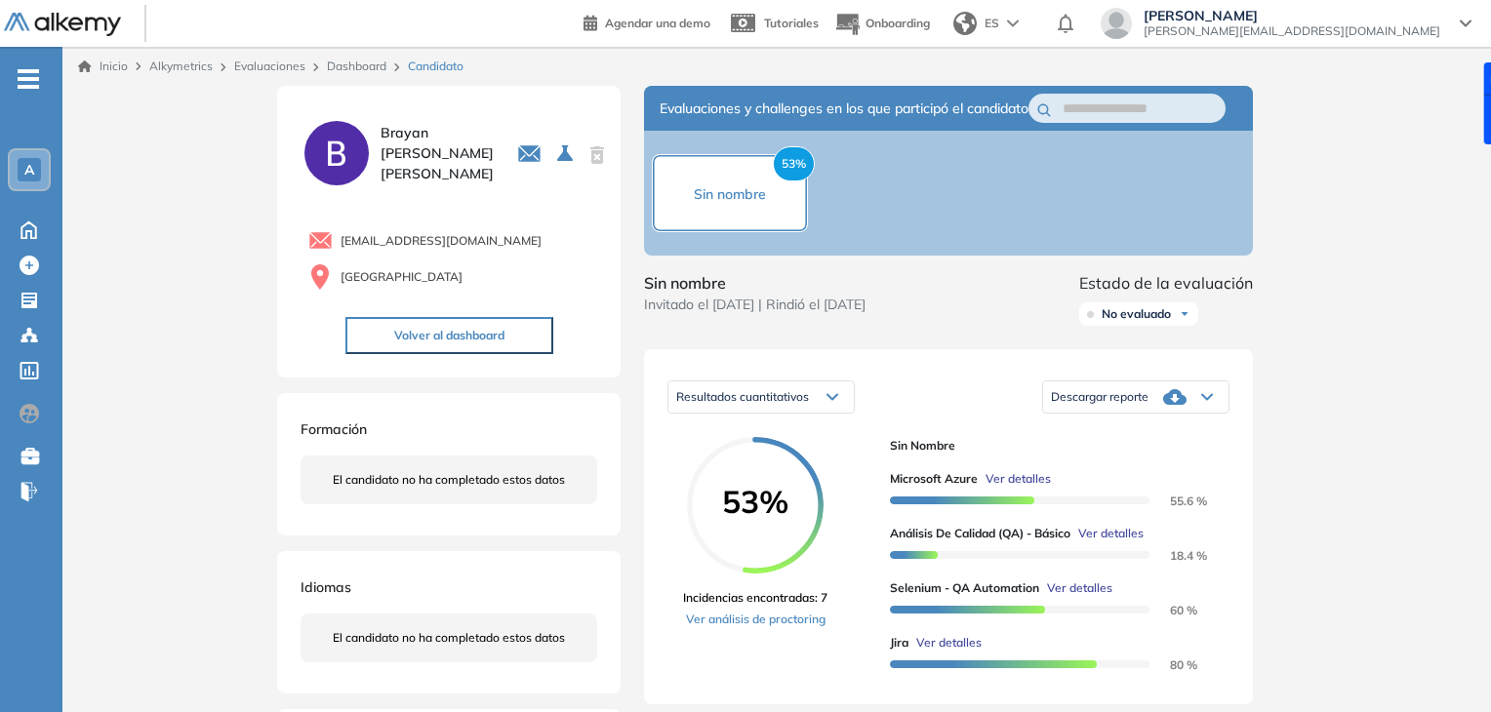 The image size is (1491, 712). What do you see at coordinates (1166, 283) in the screenshot?
I see `span: Estado de la evaluación` at bounding box center [1166, 283].